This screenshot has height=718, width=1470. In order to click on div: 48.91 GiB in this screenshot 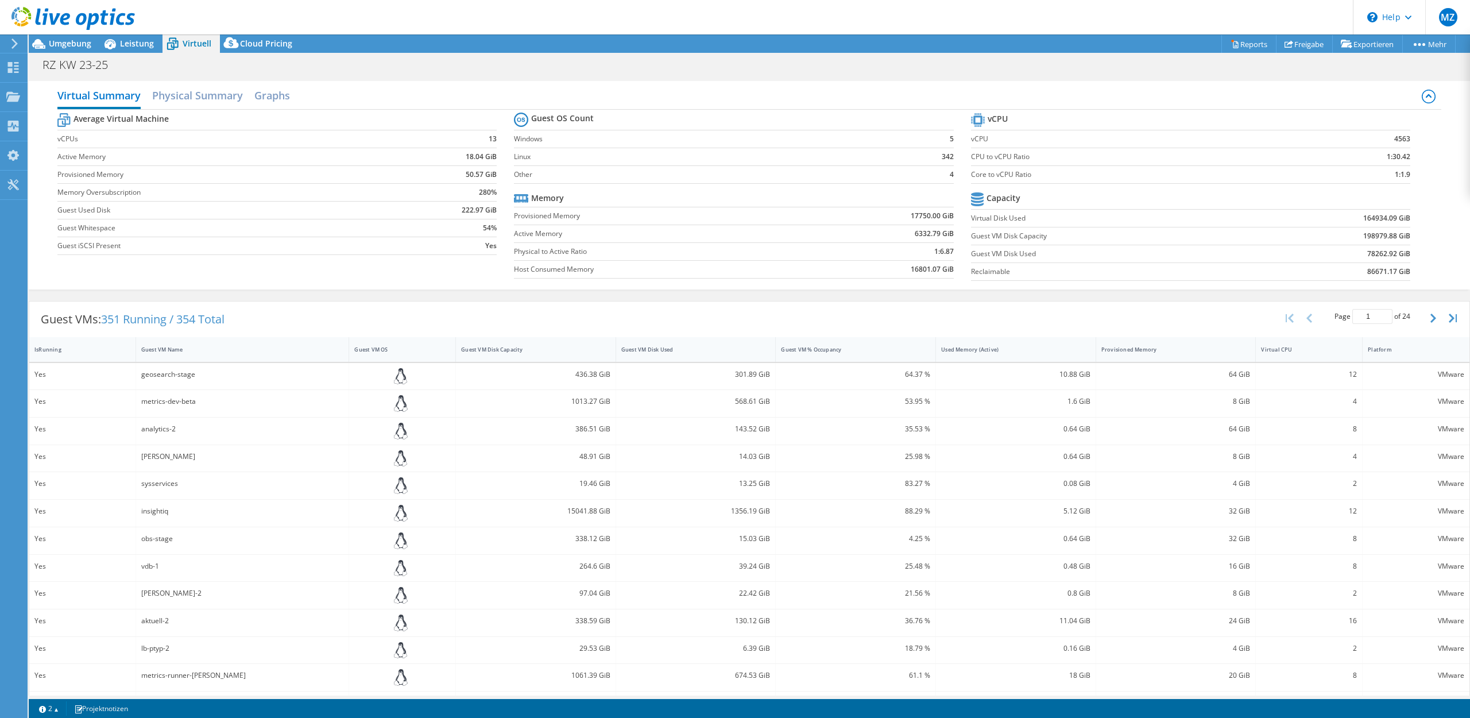, I will do `click(536, 456)`.